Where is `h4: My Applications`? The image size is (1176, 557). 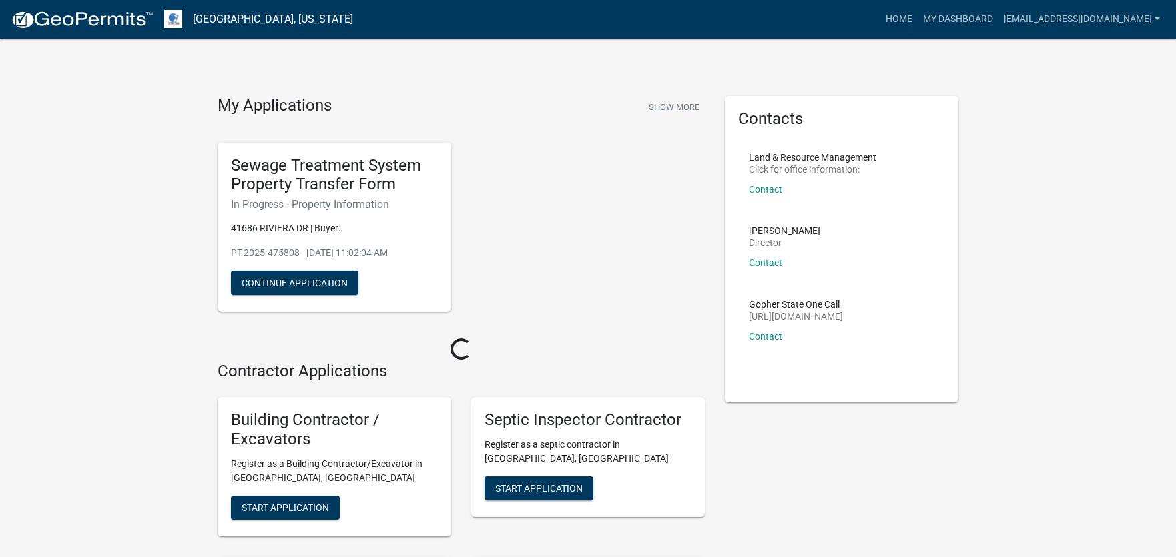
h4: My Applications is located at coordinates (274, 106).